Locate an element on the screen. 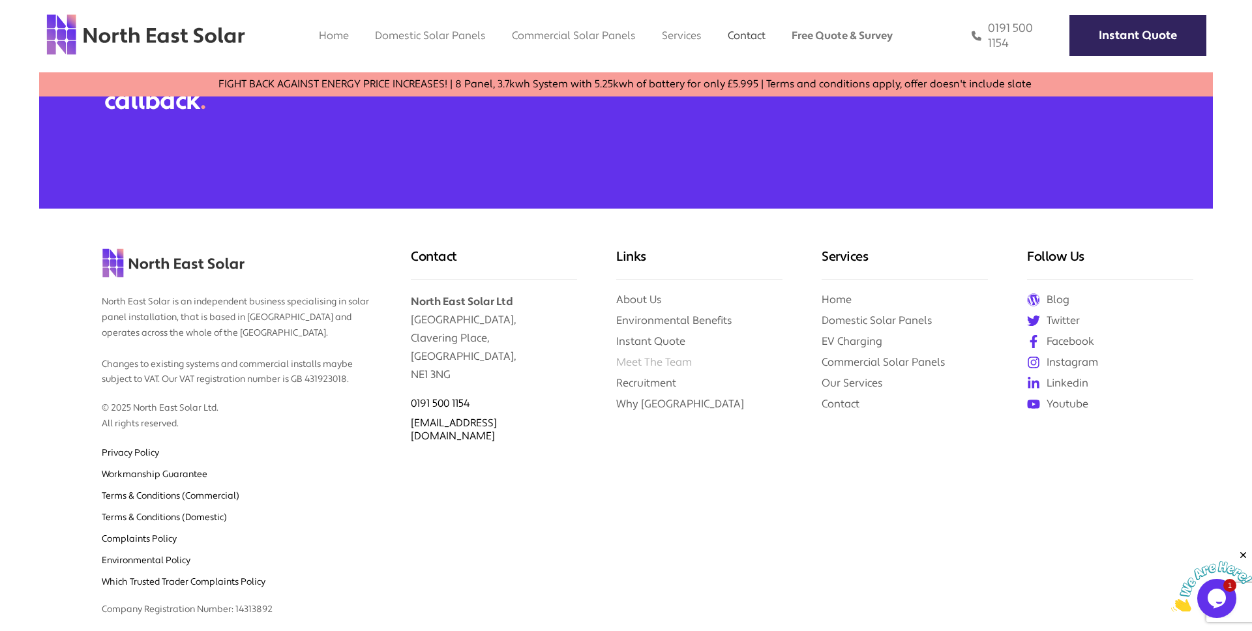  a: Instagram is located at coordinates (1110, 363).